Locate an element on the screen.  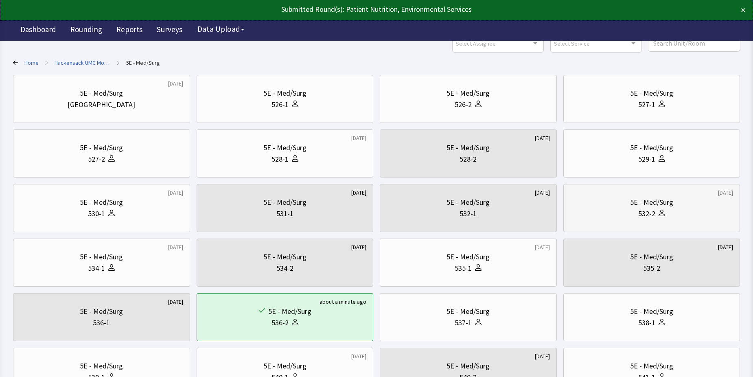
div: 534-2 is located at coordinates (285, 268).